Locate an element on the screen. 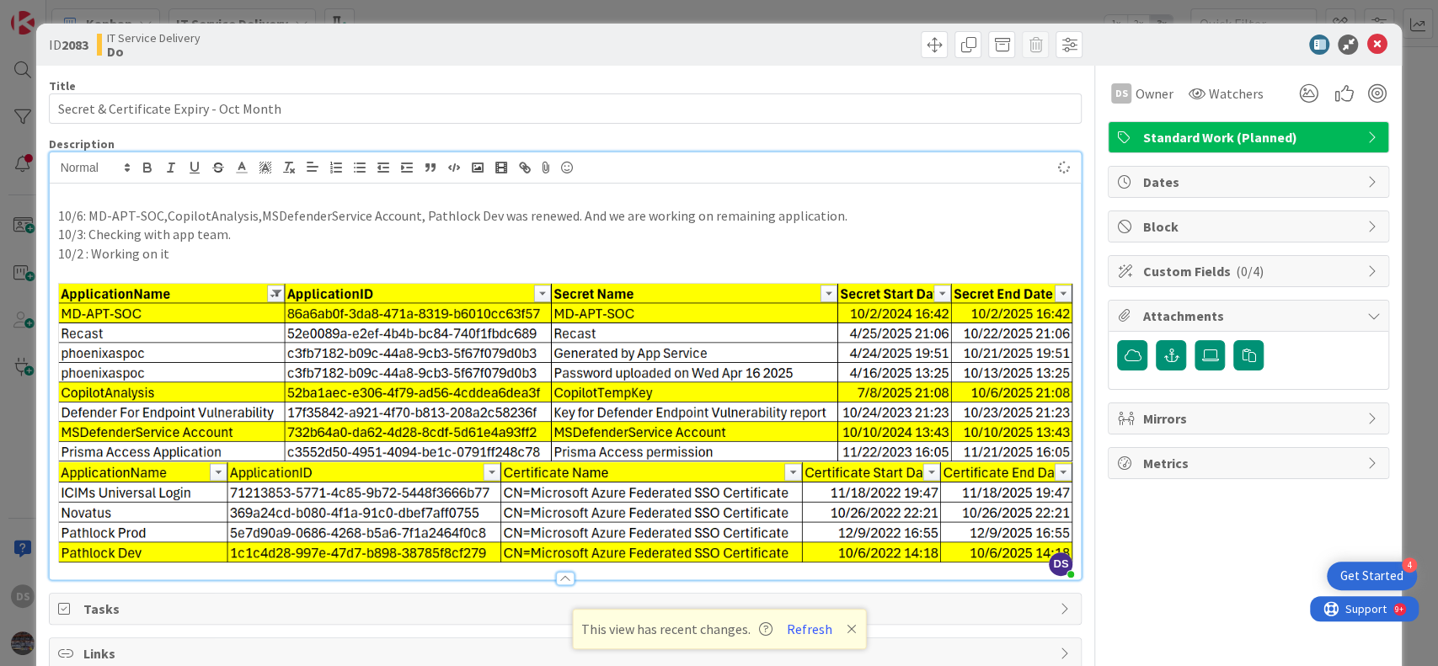  p: 10/2 : Working on it is located at coordinates (565, 254).